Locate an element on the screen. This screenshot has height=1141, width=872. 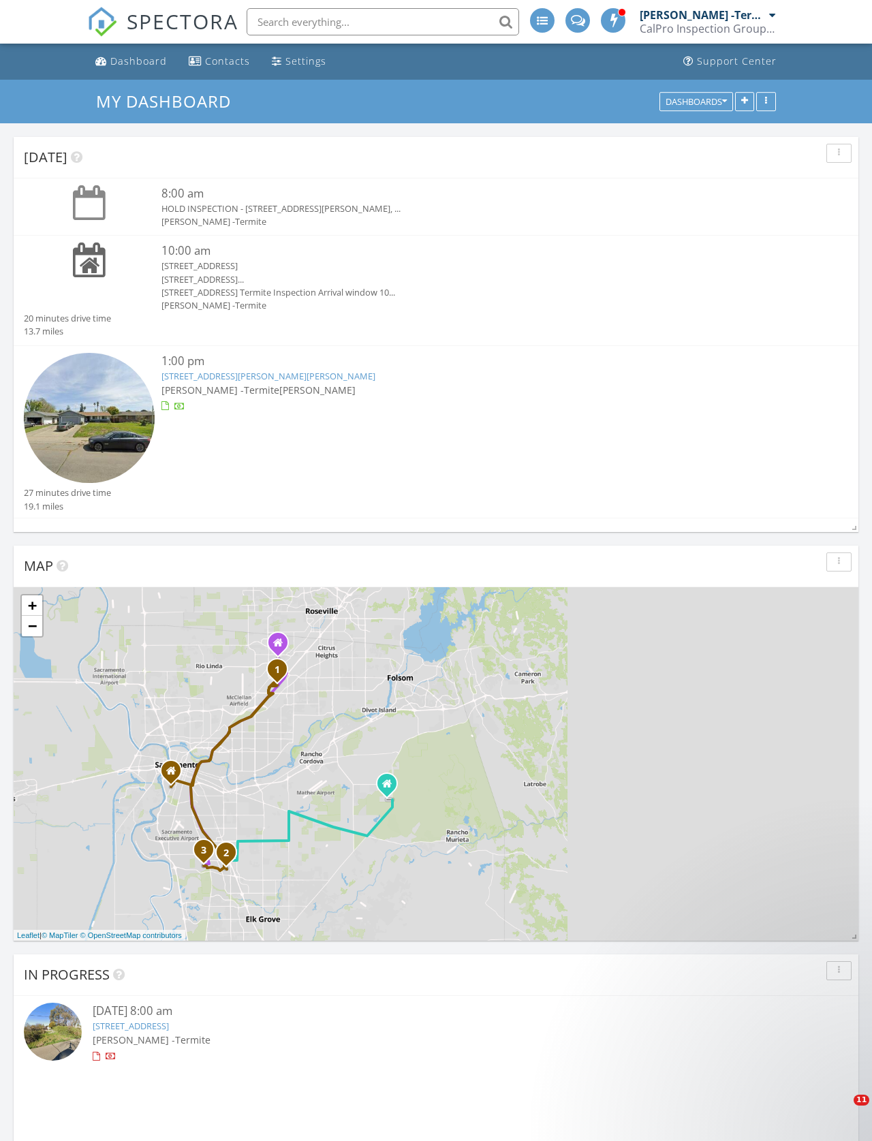
div: CalPro Inspection Group Sac is located at coordinates (708, 29).